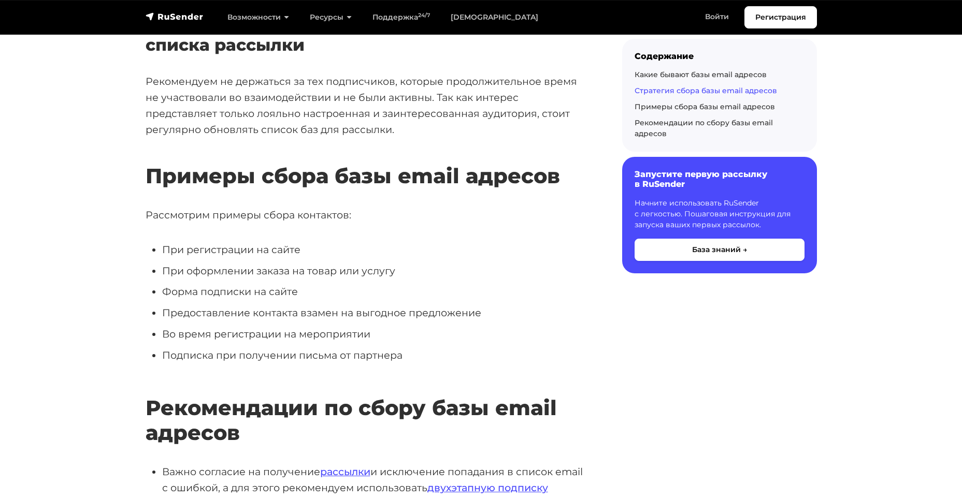 The height and width of the screenshot is (499, 962). I want to click on a: Какие бывают базы email адресов, so click(700, 75).